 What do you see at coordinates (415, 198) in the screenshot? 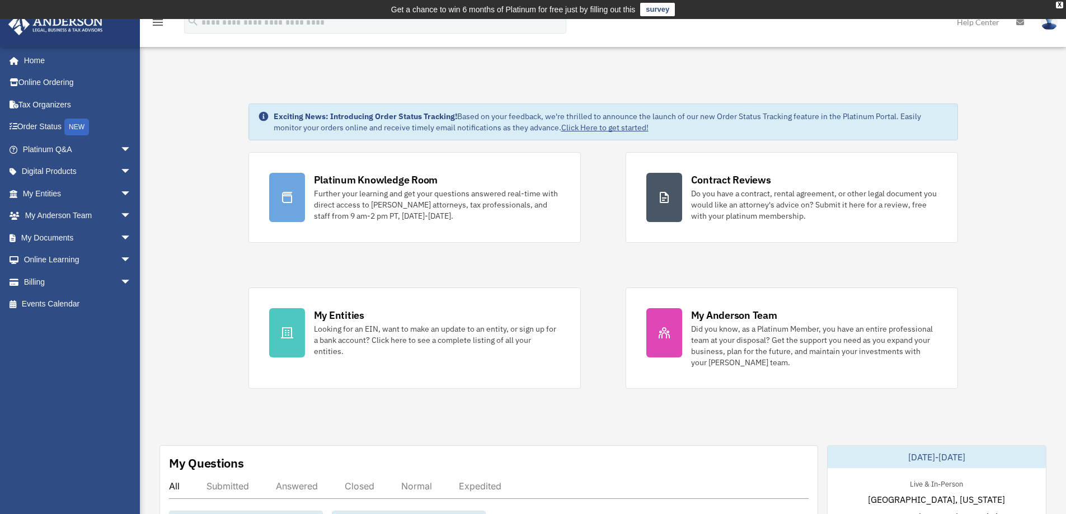
I see `a: Platinum Knowledge Room Further your learning and get your questions answered real-time with dire...` at bounding box center [415, 198].